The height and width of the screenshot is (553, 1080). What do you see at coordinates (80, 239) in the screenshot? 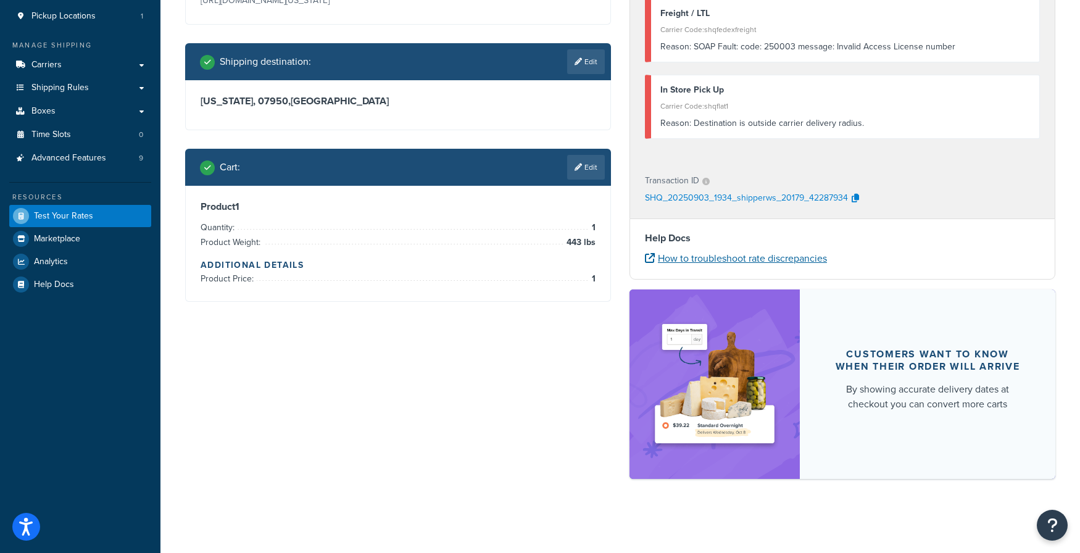
I see `li: Marketplace` at bounding box center [80, 239].